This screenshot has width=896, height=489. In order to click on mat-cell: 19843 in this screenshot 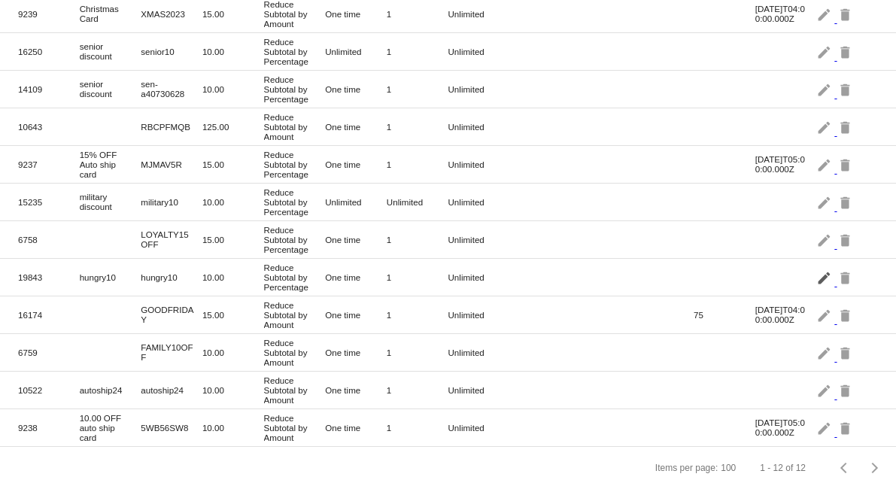, I will do `click(49, 277)`.